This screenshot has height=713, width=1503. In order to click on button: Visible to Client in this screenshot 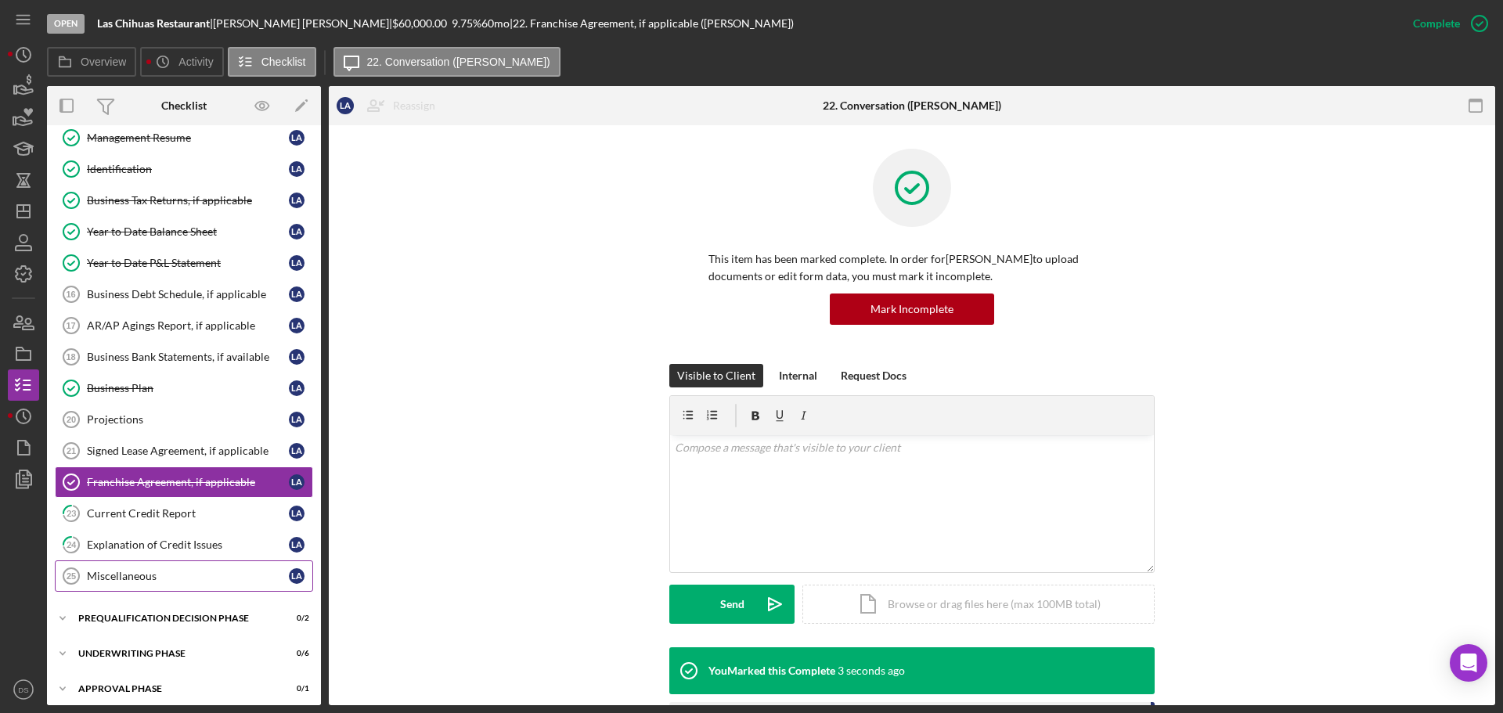, I will do `click(716, 376)`.